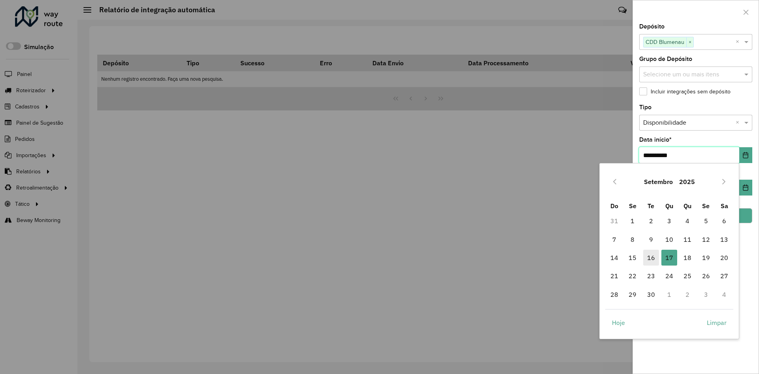 This screenshot has width=759, height=374. What do you see at coordinates (669, 257) in the screenshot?
I see `td: 17` at bounding box center [669, 257].